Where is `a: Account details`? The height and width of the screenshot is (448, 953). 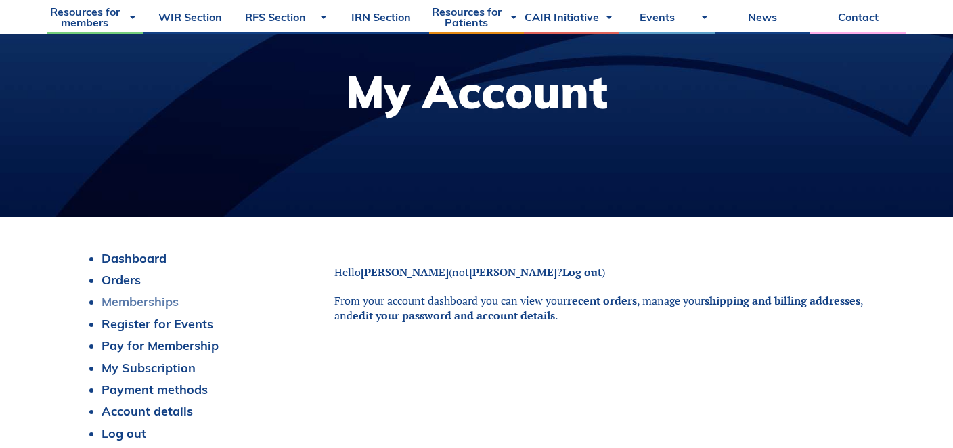 a: Account details is located at coordinates (147, 411).